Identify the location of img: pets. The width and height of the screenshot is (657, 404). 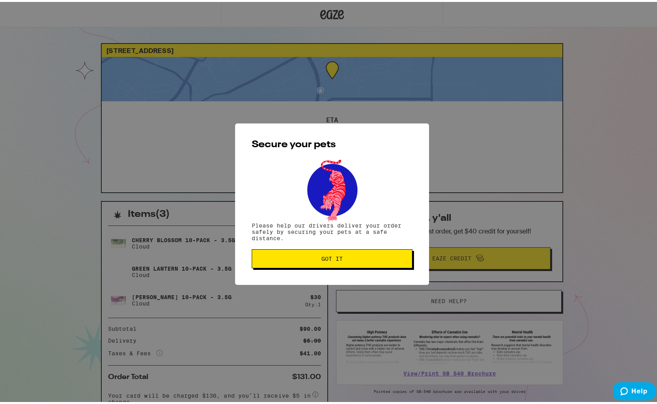
(332, 188).